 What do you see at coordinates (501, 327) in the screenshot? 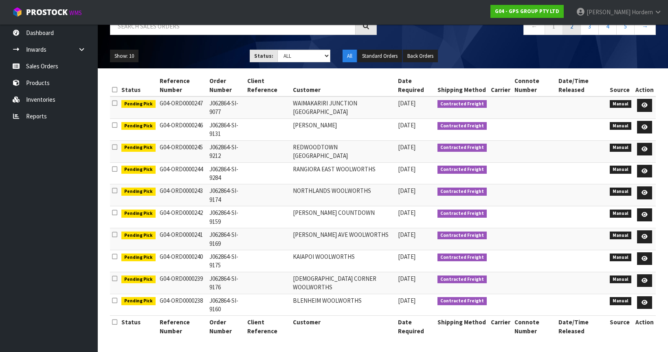
I see `th: Carrier` at bounding box center [501, 327].